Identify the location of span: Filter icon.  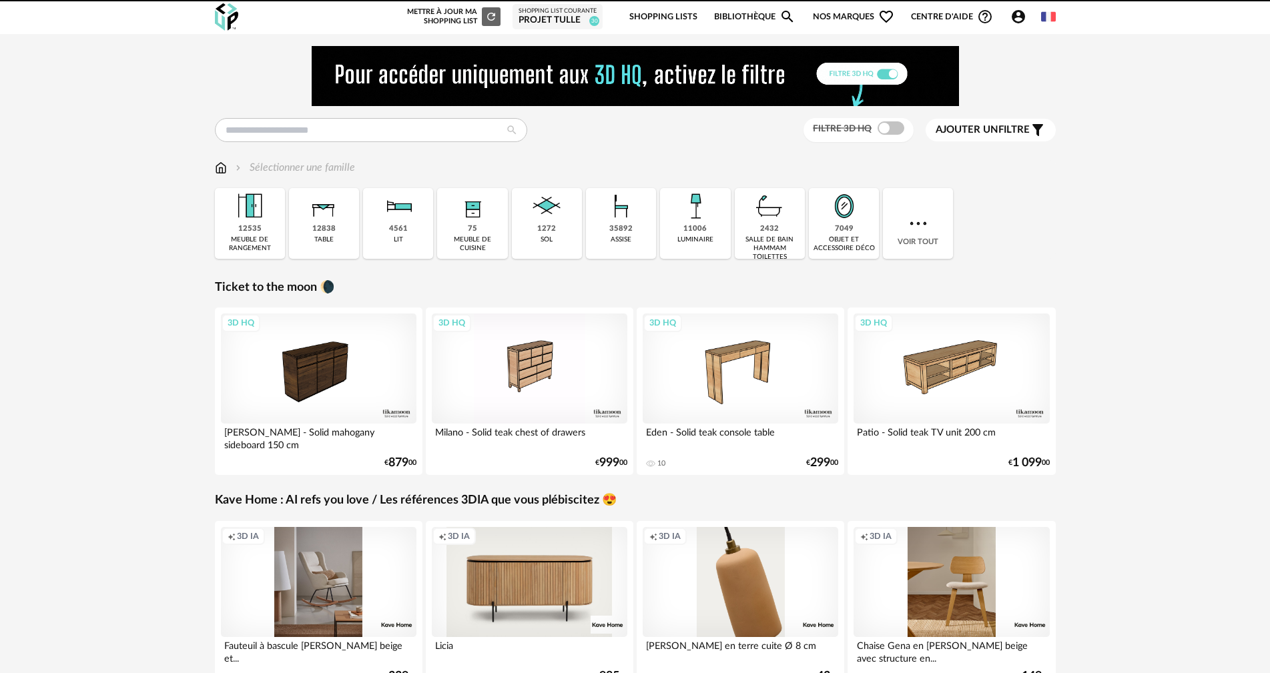
(1038, 130).